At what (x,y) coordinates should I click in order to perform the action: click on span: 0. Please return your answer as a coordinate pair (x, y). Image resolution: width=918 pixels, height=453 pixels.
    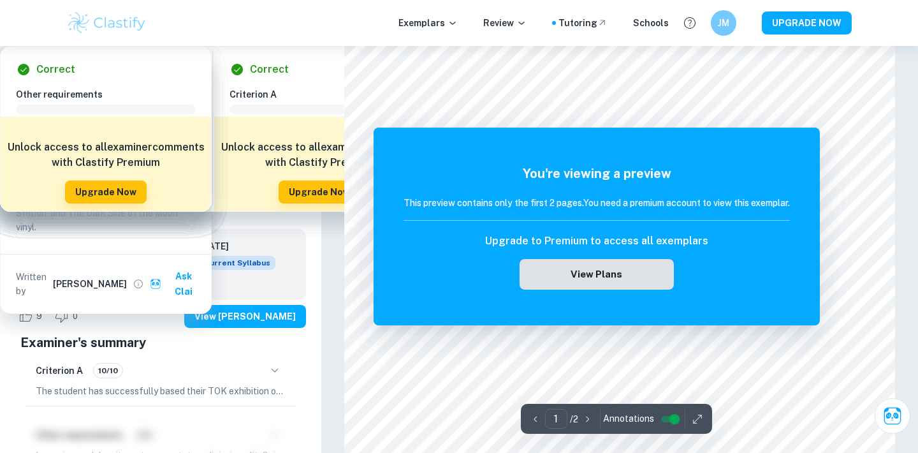
    Looking at the image, I should click on (75, 316).